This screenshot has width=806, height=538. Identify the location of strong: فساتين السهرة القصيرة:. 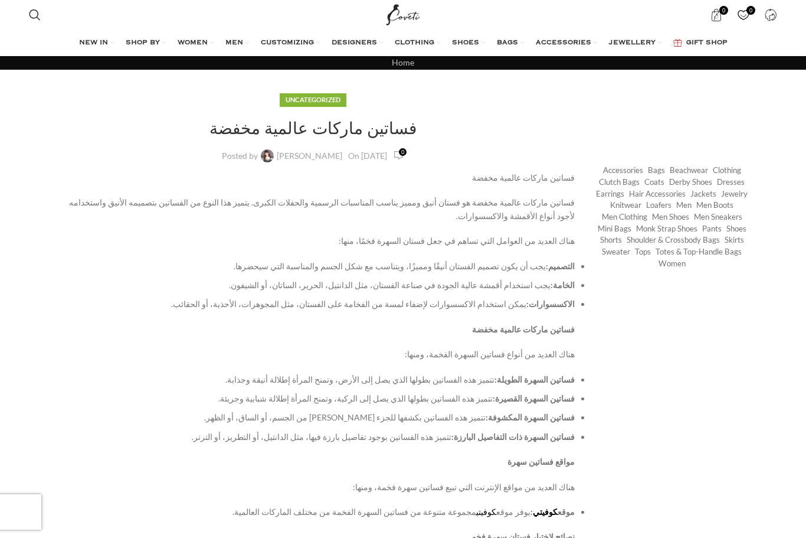
(534, 398).